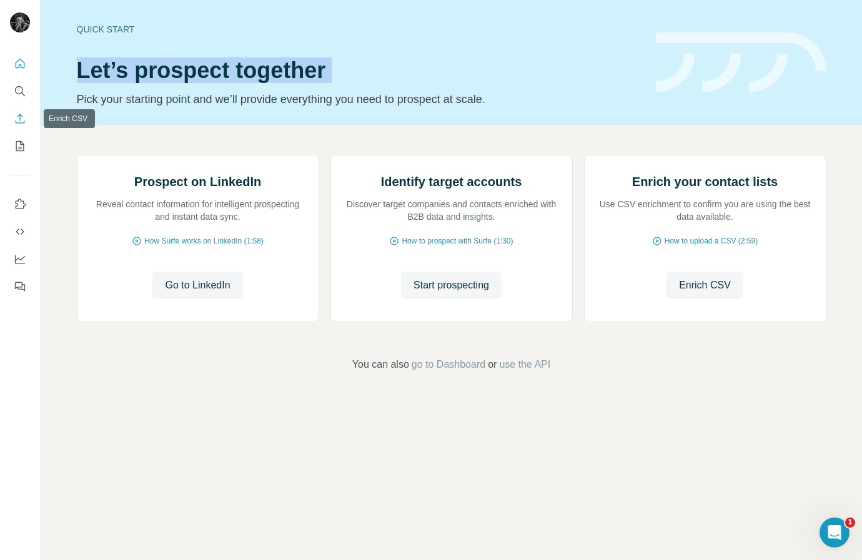 Image resolution: width=862 pixels, height=560 pixels. What do you see at coordinates (711, 241) in the screenshot?
I see `span: How to upload a CSV (2:59)` at bounding box center [711, 241].